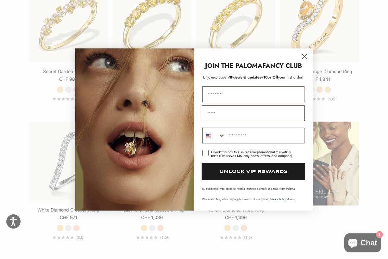  What do you see at coordinates (223, 77) in the screenshot?
I see `span: exclusive VIP` at bounding box center [223, 77].